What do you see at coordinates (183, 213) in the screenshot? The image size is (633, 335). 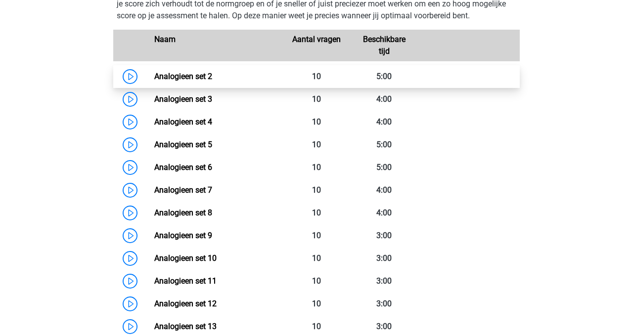 I see `a: Analogieen set 8` at bounding box center [183, 213].